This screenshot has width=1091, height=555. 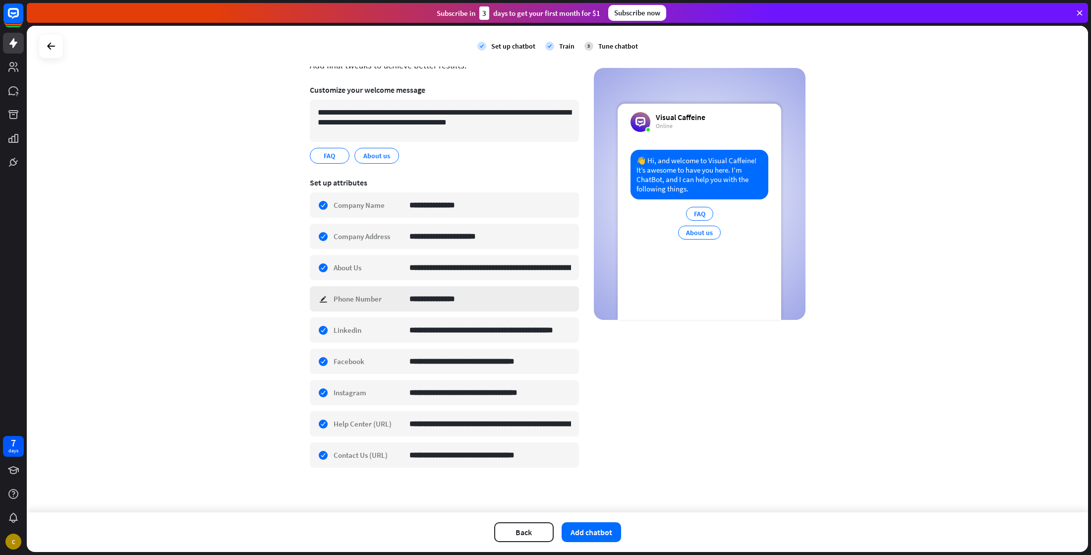 What do you see at coordinates (13, 541) in the screenshot?
I see `div: C` at bounding box center [13, 541].